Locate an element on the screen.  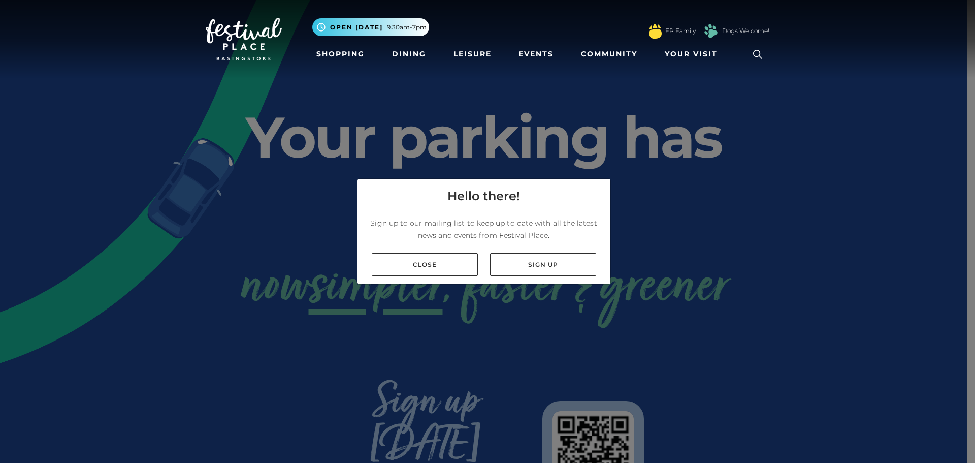
span: 9.30am-7pm is located at coordinates (407, 27).